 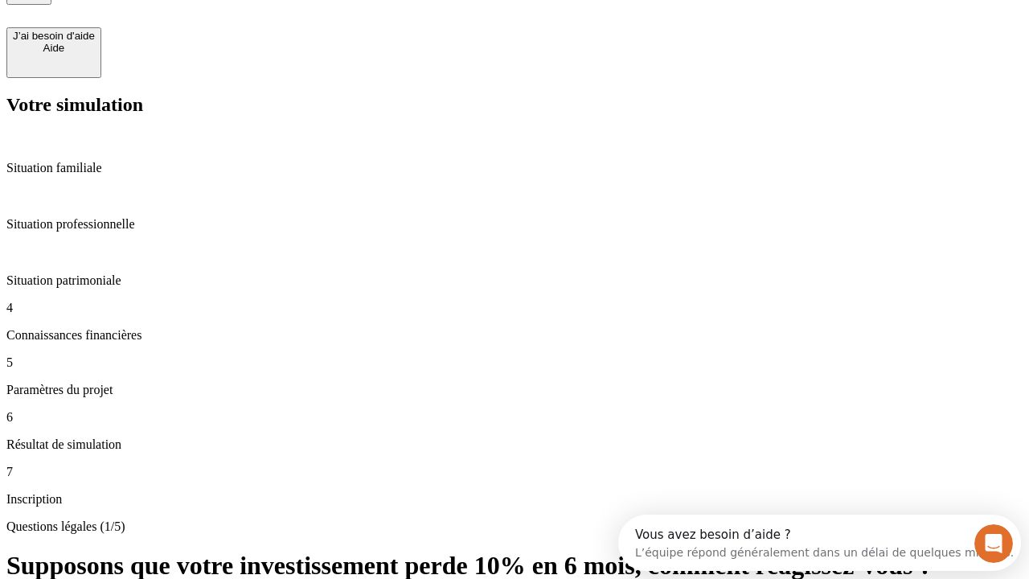 I want to click on p: 5, so click(x=514, y=362).